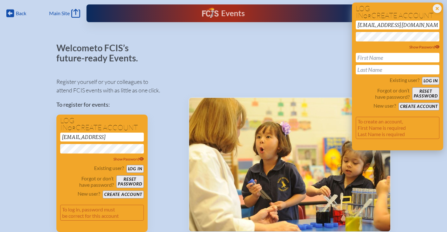  Describe the element at coordinates (117, 105) in the screenshot. I see `p: To register for events:` at that location.